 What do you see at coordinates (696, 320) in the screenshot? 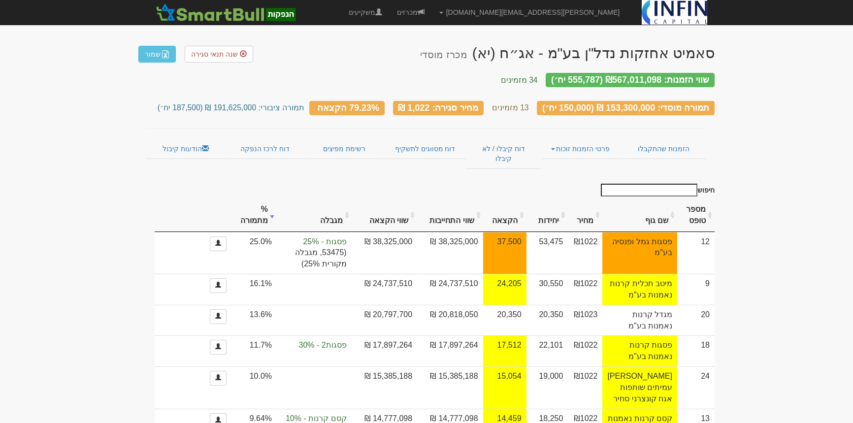
I see `td: 20` at bounding box center [696, 320].